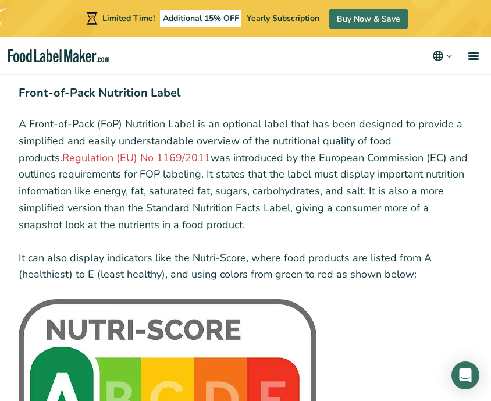 Image resolution: width=491 pixels, height=401 pixels. What do you see at coordinates (59, 56) in the screenshot?
I see `a: Food Label Maker homepage` at bounding box center [59, 56].